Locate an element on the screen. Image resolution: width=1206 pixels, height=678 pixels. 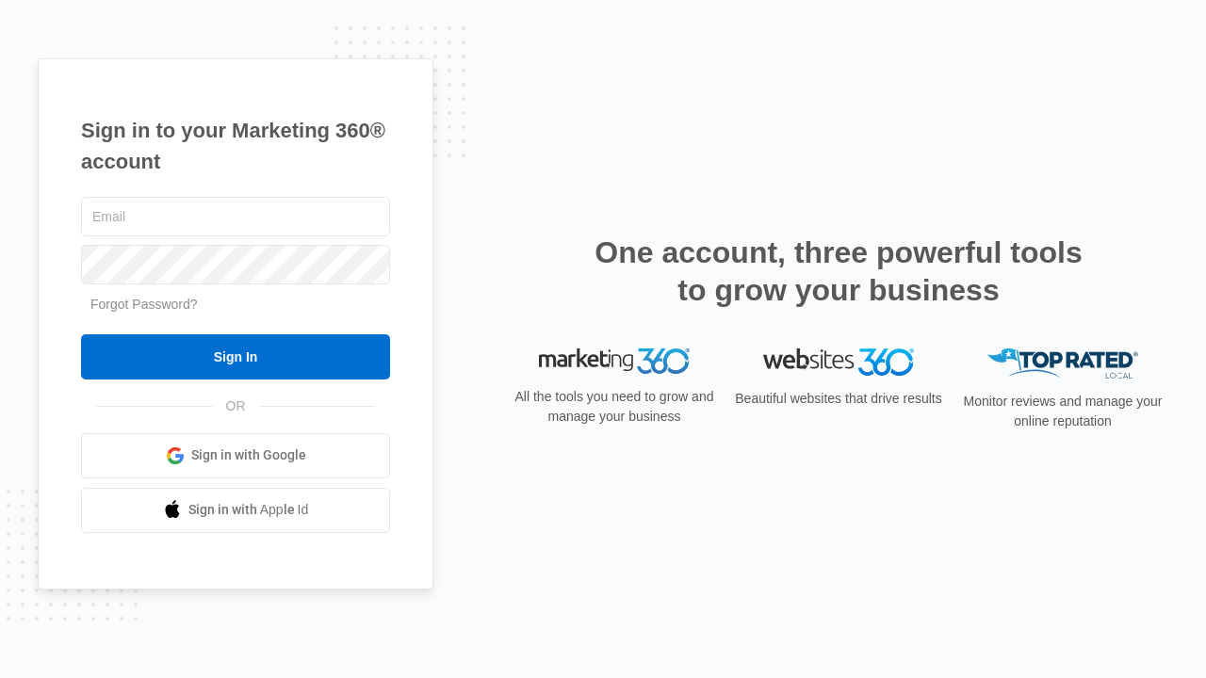
span: Sign in with Apple Id is located at coordinates (249, 510).